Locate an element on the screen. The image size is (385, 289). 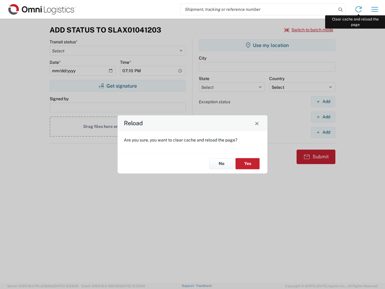
button: No is located at coordinates (221, 163).